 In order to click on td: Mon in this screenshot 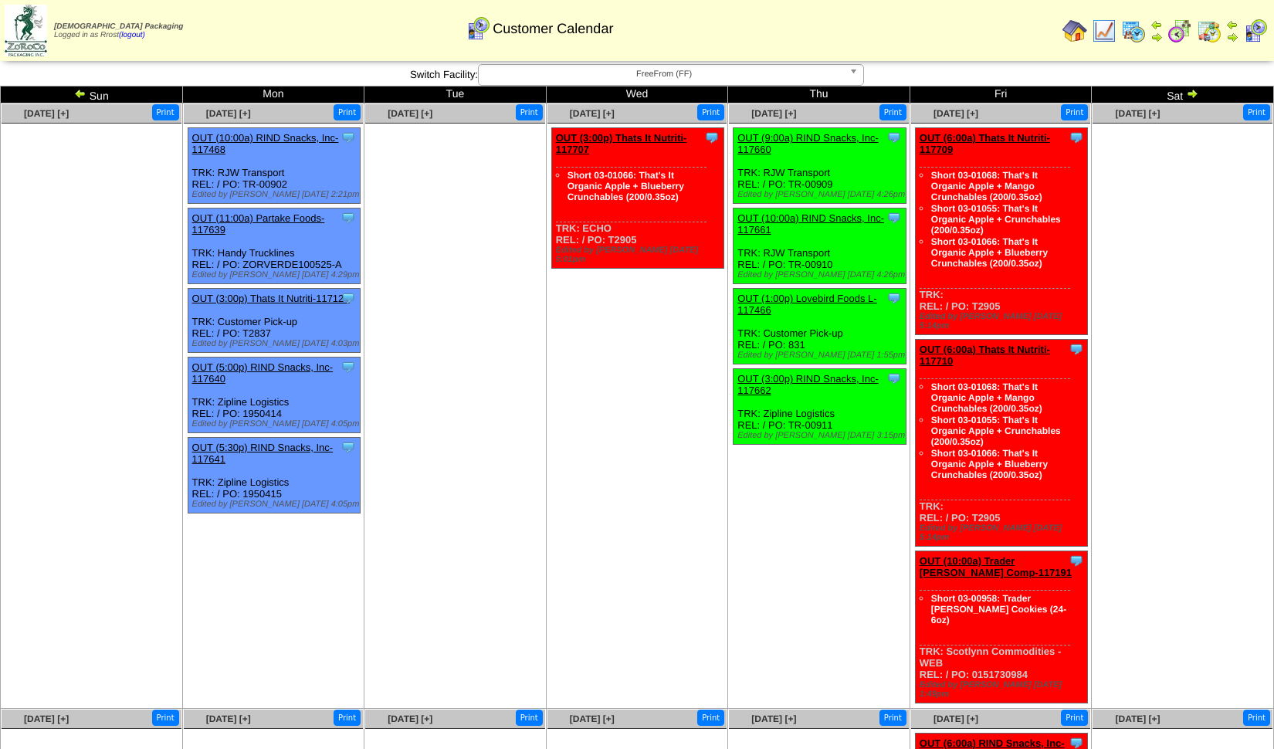, I will do `click(273, 95)`.